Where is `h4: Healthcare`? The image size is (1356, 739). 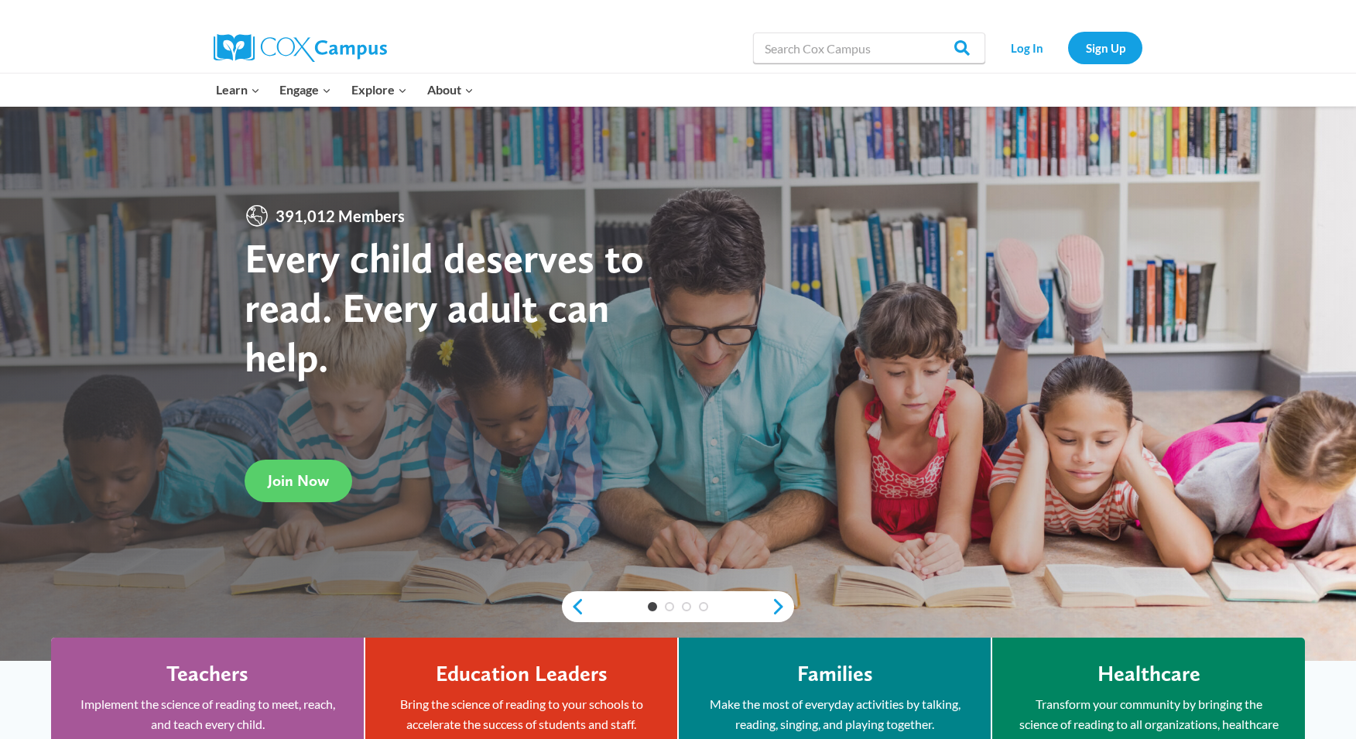
h4: Healthcare is located at coordinates (1148, 674).